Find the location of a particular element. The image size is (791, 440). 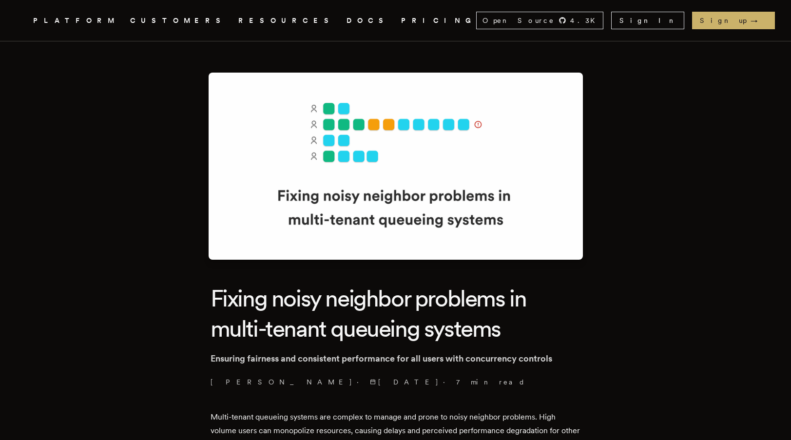

a: Sign up is located at coordinates (734, 20).